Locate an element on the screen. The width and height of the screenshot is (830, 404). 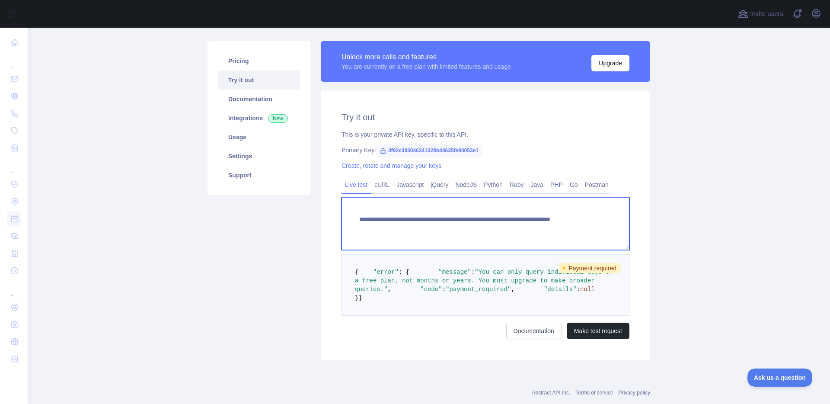
a: jQuery is located at coordinates (439, 185).